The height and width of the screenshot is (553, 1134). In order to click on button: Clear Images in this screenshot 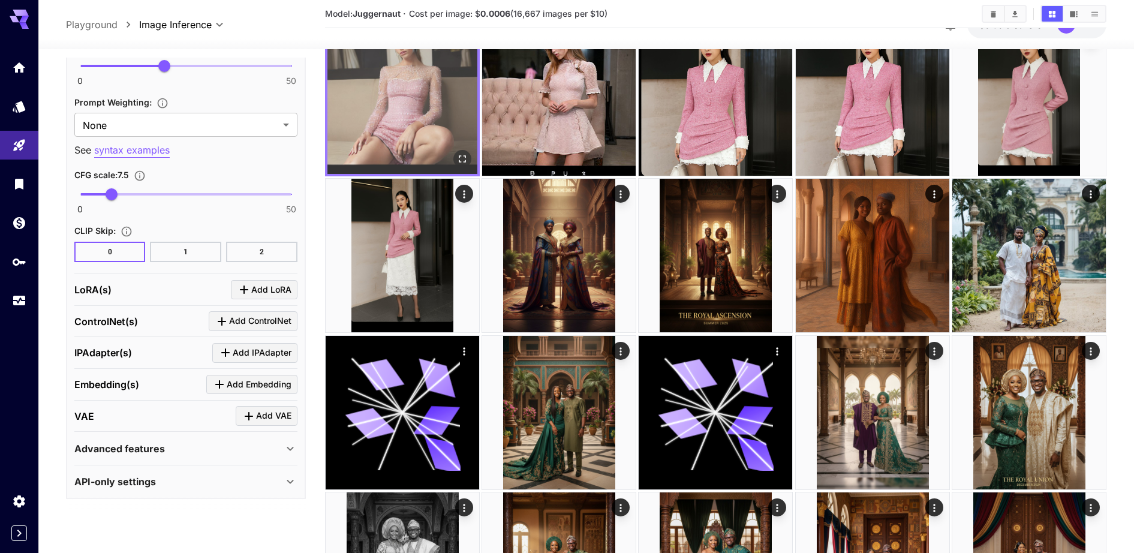, I will do `click(993, 14)`.